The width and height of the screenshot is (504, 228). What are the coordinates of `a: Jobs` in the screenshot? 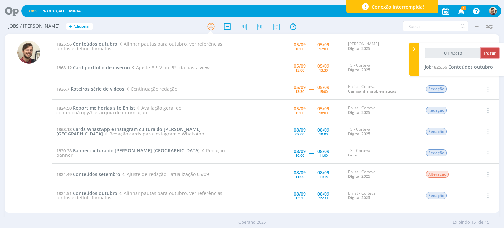 It's located at (32, 11).